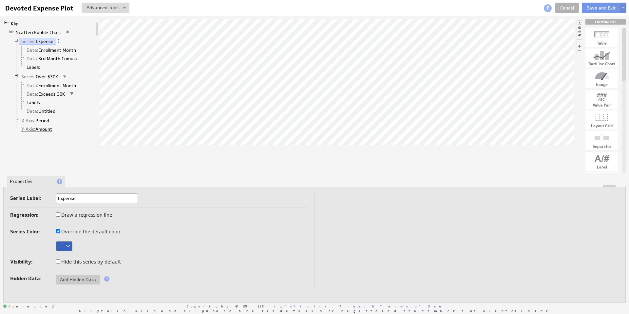 Image resolution: width=629 pixels, height=314 pixels. I want to click on label: Override the default color, so click(88, 232).